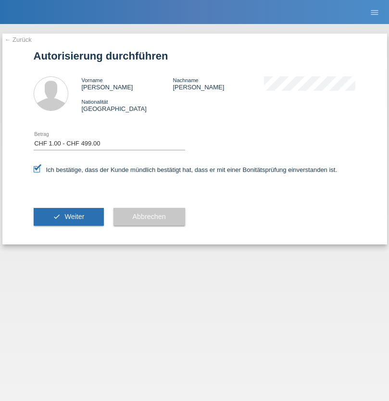  What do you see at coordinates (95, 102) in the screenshot?
I see `span: Nationalität` at bounding box center [95, 102].